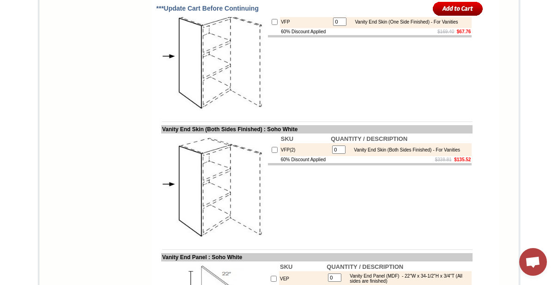  I want to click on td: Bellmonte Maple, so click(170, 47).